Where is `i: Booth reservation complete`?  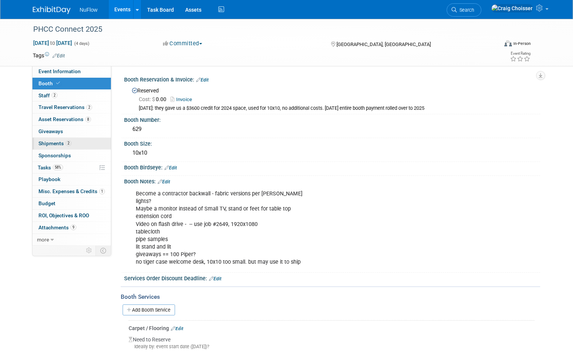
i: Booth reservation complete is located at coordinates (58, 83).